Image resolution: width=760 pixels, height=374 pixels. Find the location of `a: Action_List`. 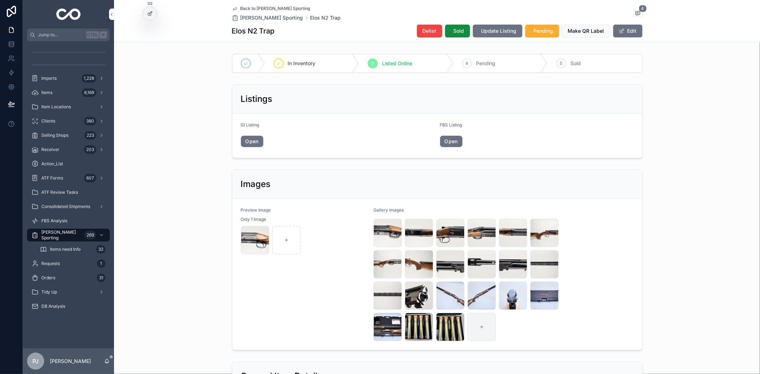

a: Action_List is located at coordinates (68, 164).